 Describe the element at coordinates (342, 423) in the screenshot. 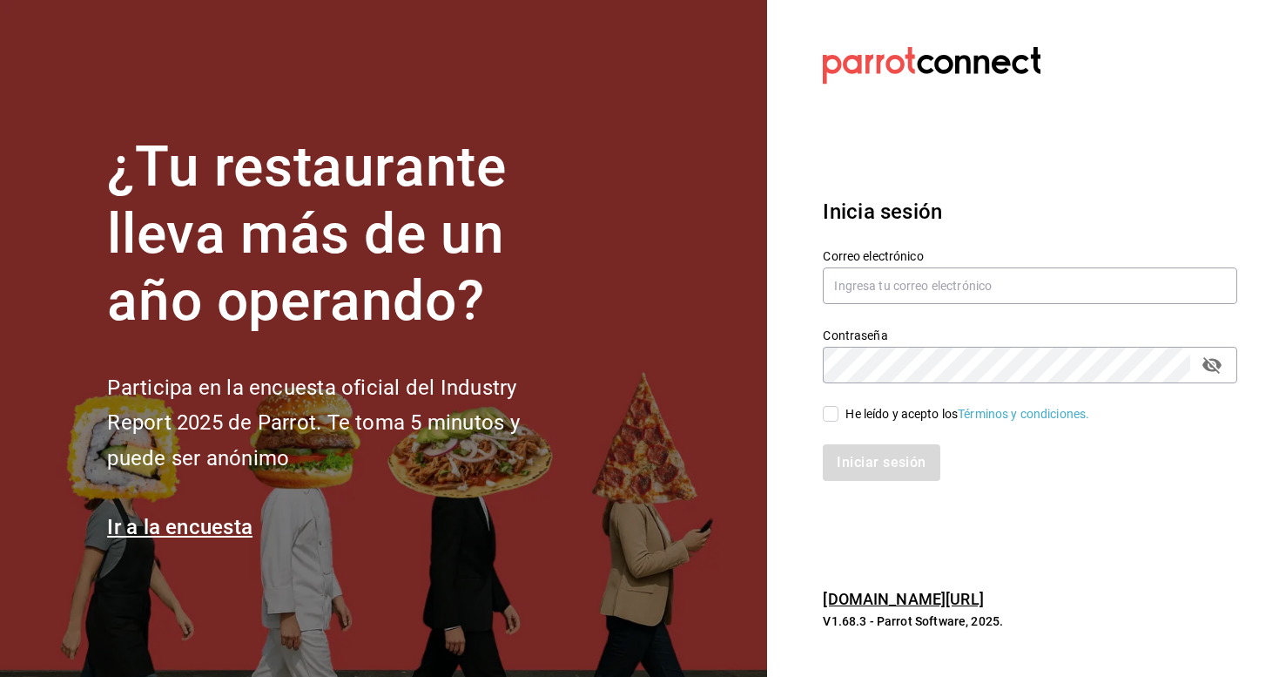

I see `h2: Participa en la encuesta oficial del Industry Report 2025 de Parrot. Te toma 5 minutos y puede se...` at that location.